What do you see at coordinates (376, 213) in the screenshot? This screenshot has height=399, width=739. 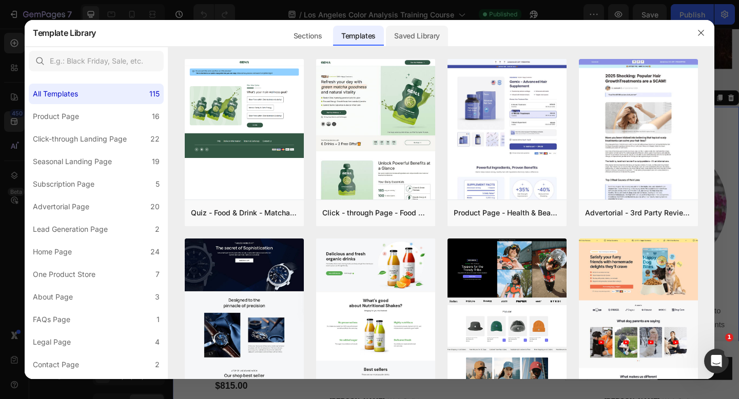 I see `div: Click - through Page - Food & Drink - Matcha Glow Shot` at bounding box center [376, 213].